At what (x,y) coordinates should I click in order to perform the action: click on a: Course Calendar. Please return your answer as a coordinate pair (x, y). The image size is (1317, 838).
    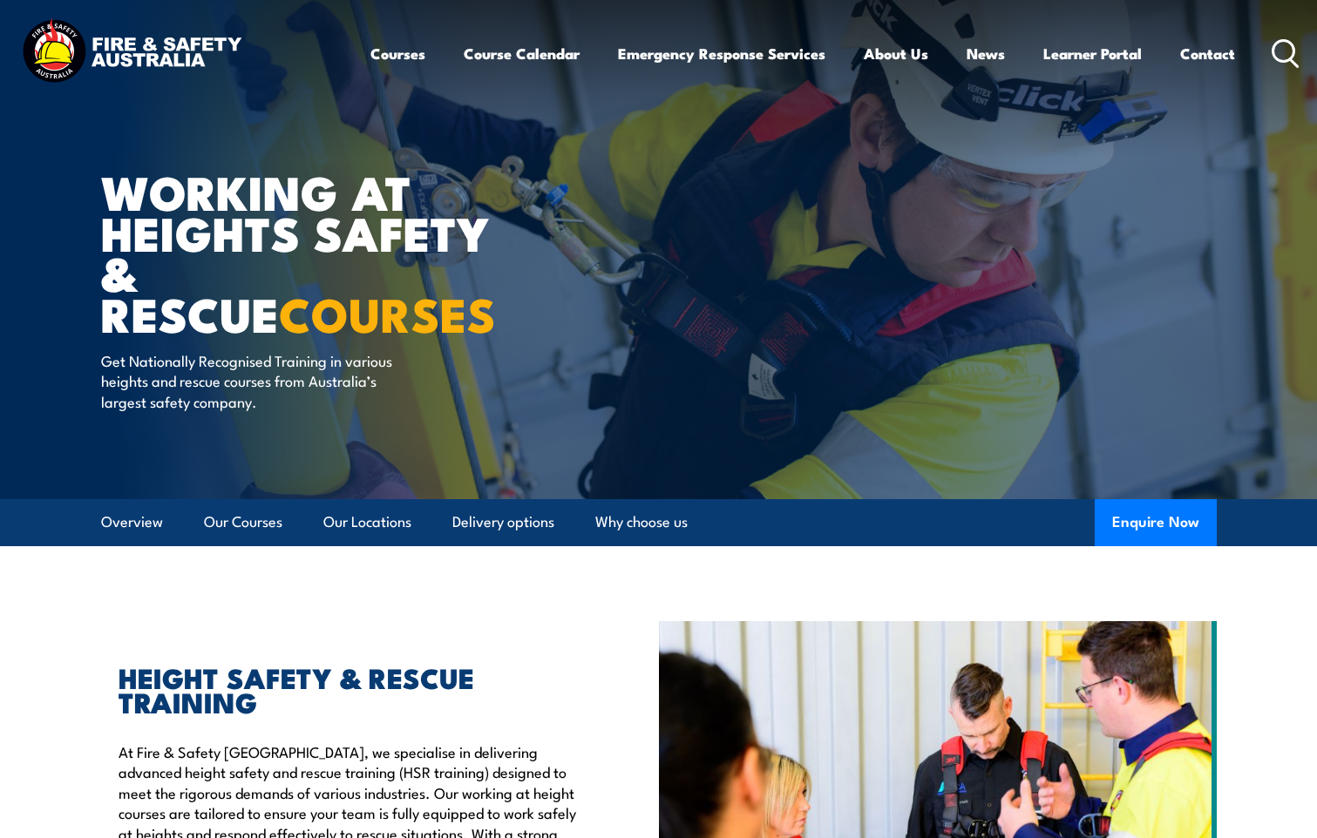
    Looking at the image, I should click on (521, 53).